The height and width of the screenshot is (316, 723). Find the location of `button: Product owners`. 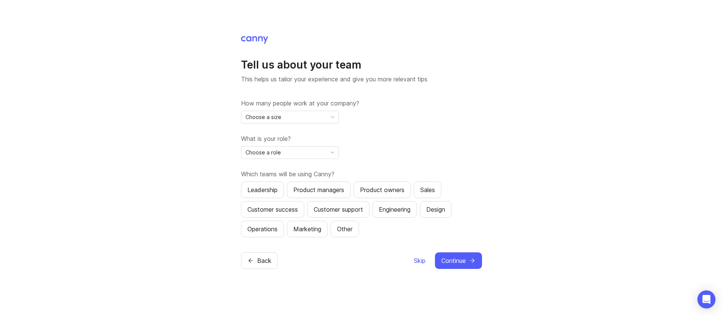

button: Product owners is located at coordinates (382, 190).